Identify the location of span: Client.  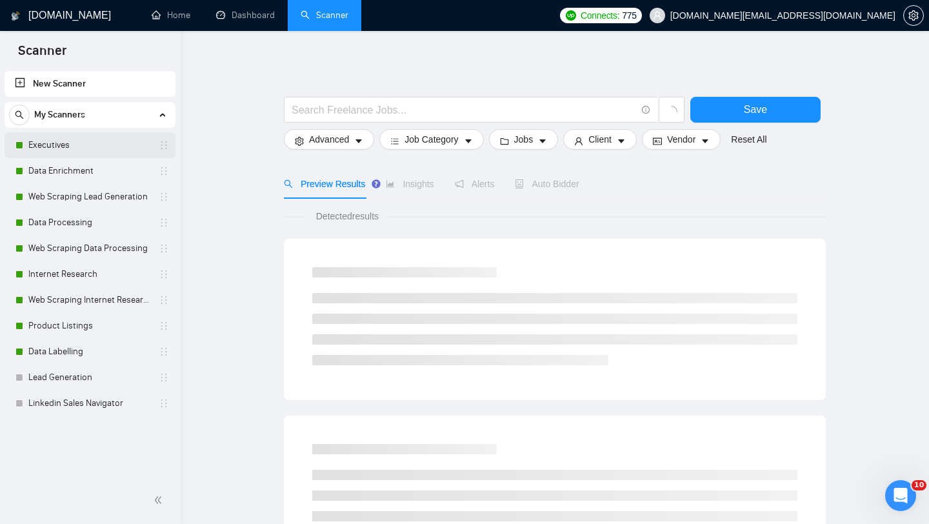
(600, 139).